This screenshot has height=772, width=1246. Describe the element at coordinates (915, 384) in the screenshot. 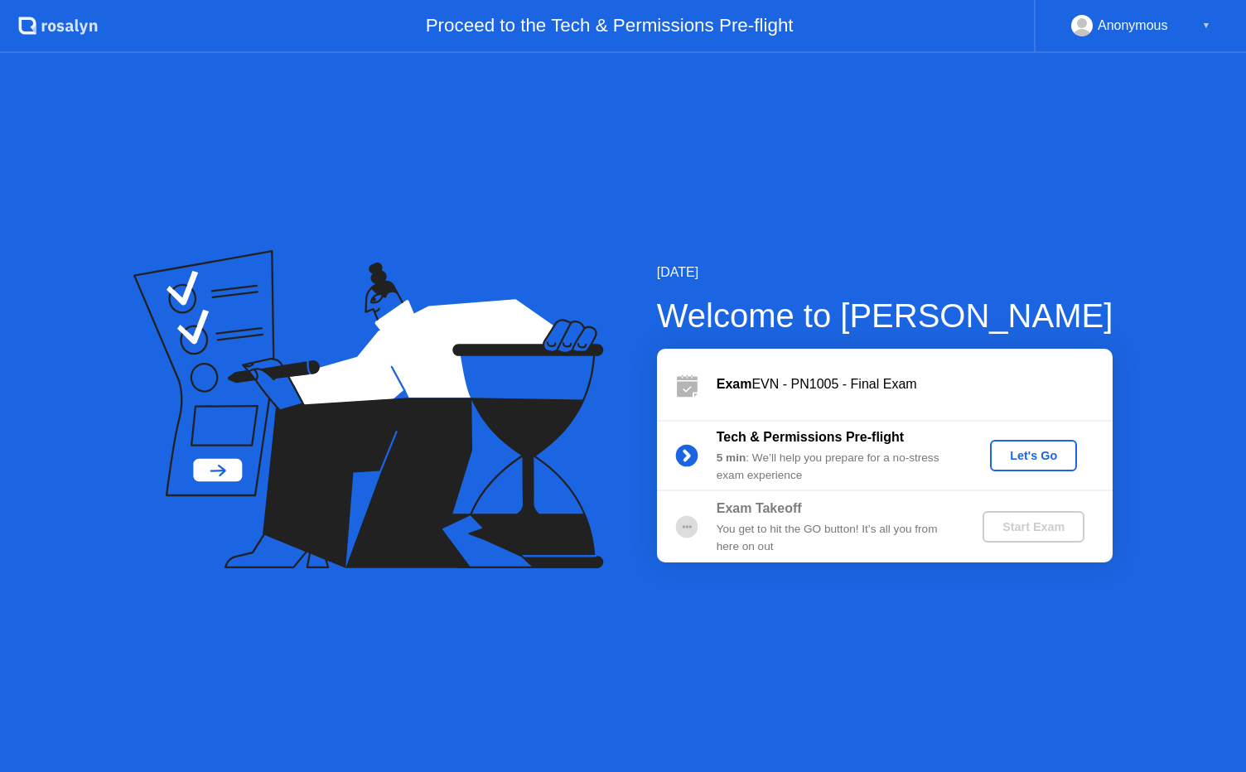

I see `div: EVN - PN1005 - Final Exam` at that location.